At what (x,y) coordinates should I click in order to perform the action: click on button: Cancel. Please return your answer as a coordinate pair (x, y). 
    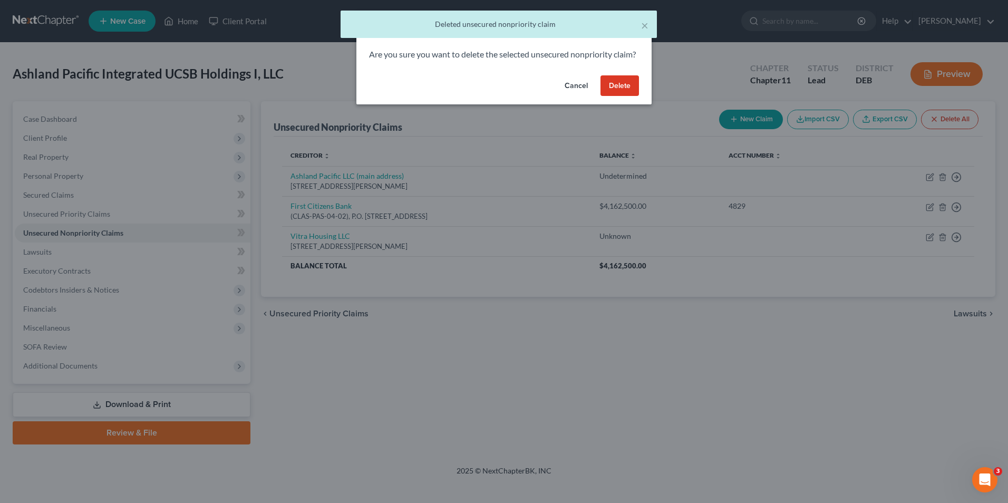
    Looking at the image, I should click on (576, 86).